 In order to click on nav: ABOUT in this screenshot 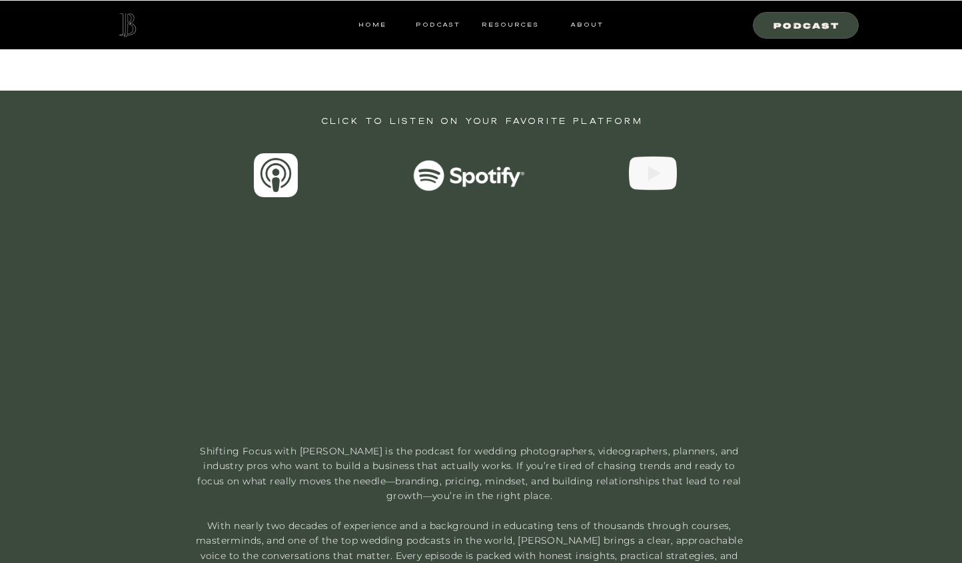, I will do `click(586, 25)`.